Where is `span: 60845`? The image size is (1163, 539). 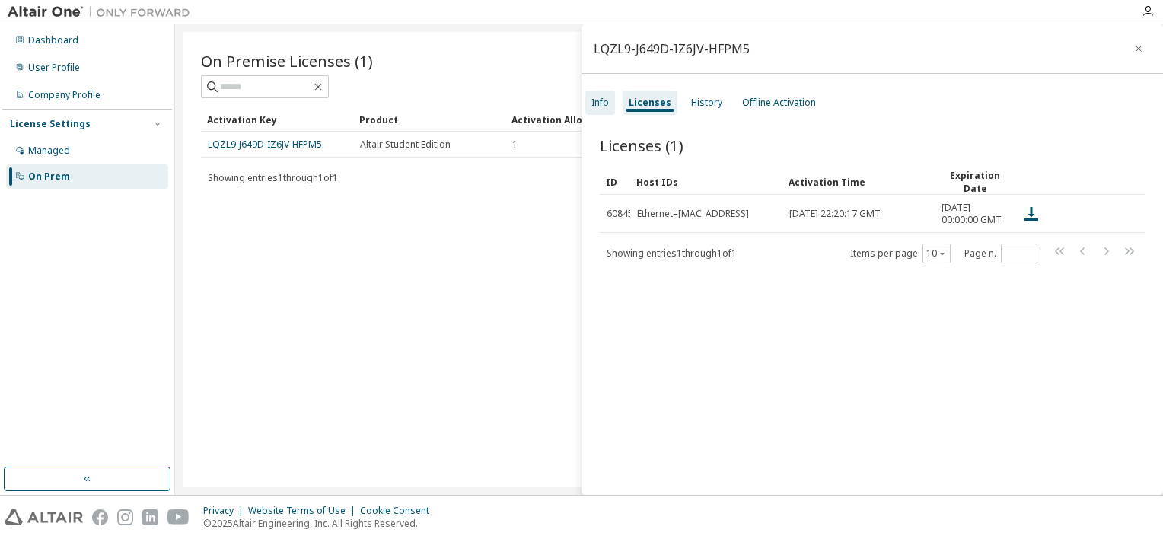
span: 60845 is located at coordinates (620, 214).